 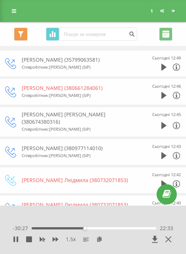 I want to click on input: Пошук за номером, so click(x=98, y=34).